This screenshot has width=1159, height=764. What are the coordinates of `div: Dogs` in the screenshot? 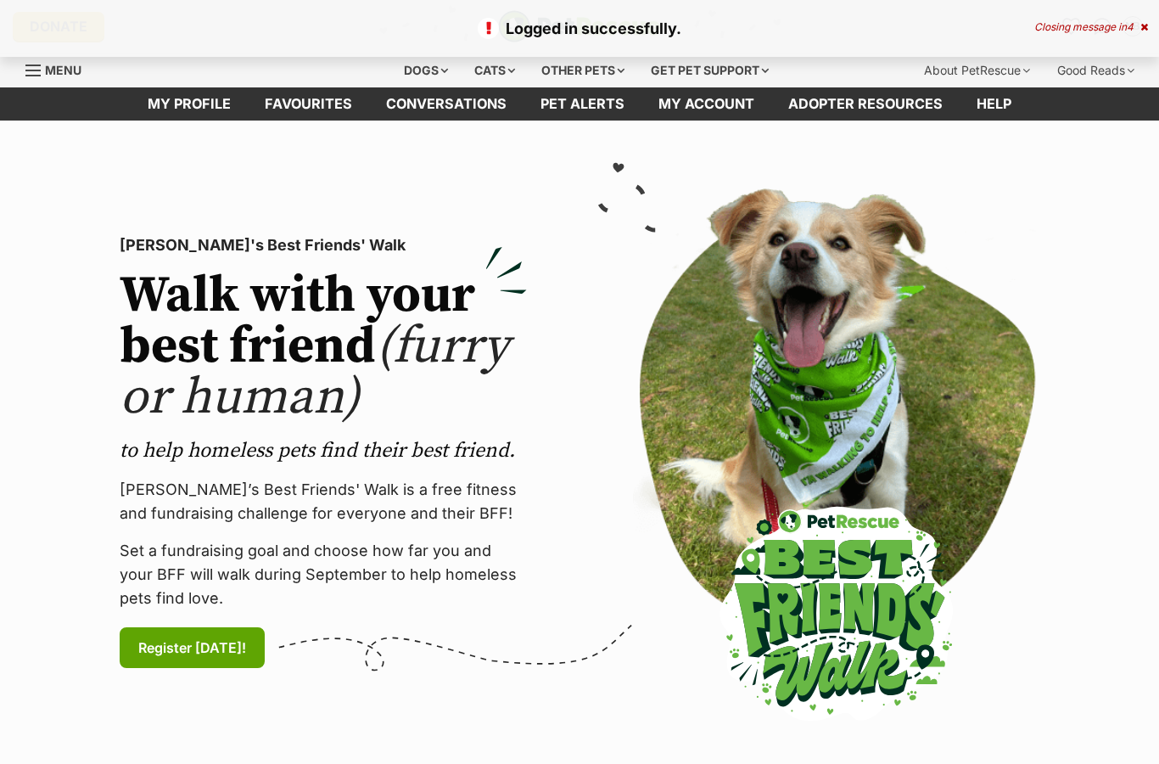 It's located at (426, 70).